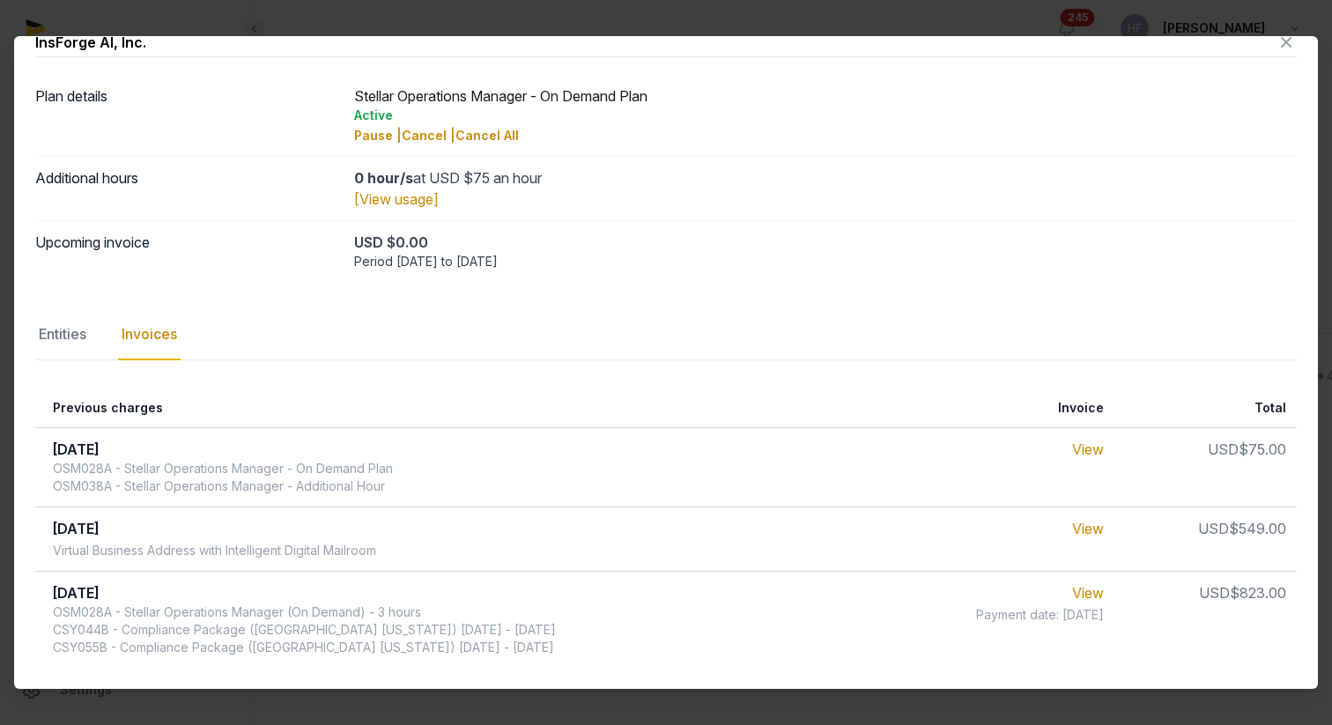  Describe the element at coordinates (188, 115) in the screenshot. I see `dt: Plan details` at that location.